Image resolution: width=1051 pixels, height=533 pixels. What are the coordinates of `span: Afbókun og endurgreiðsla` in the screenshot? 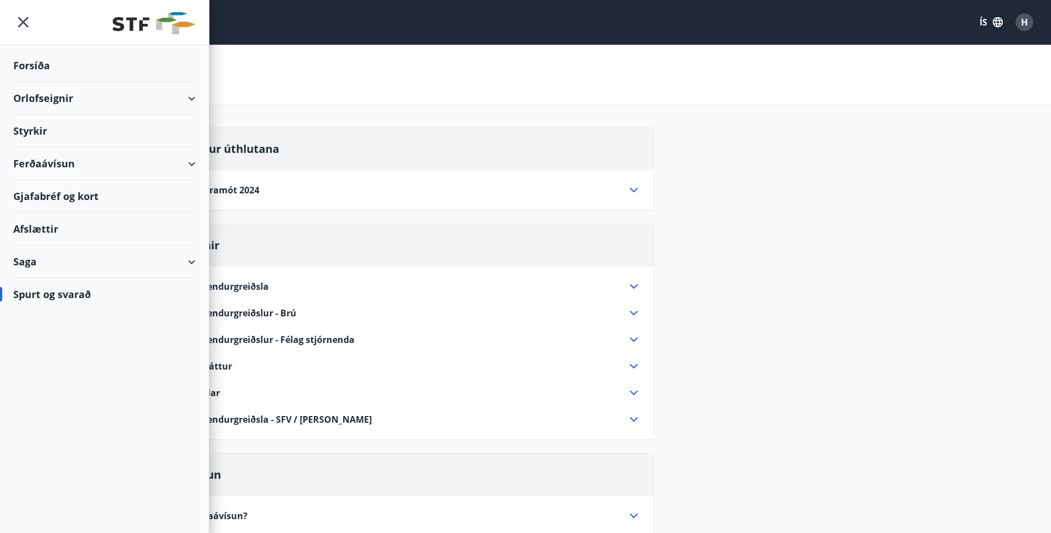 It's located at (211, 286).